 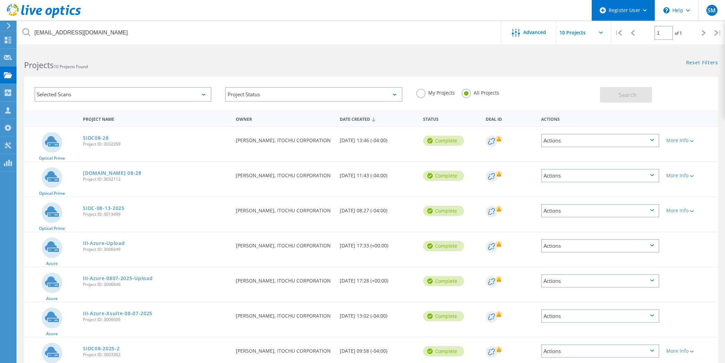 I want to click on a: SIDC08-2025-2, so click(x=101, y=349).